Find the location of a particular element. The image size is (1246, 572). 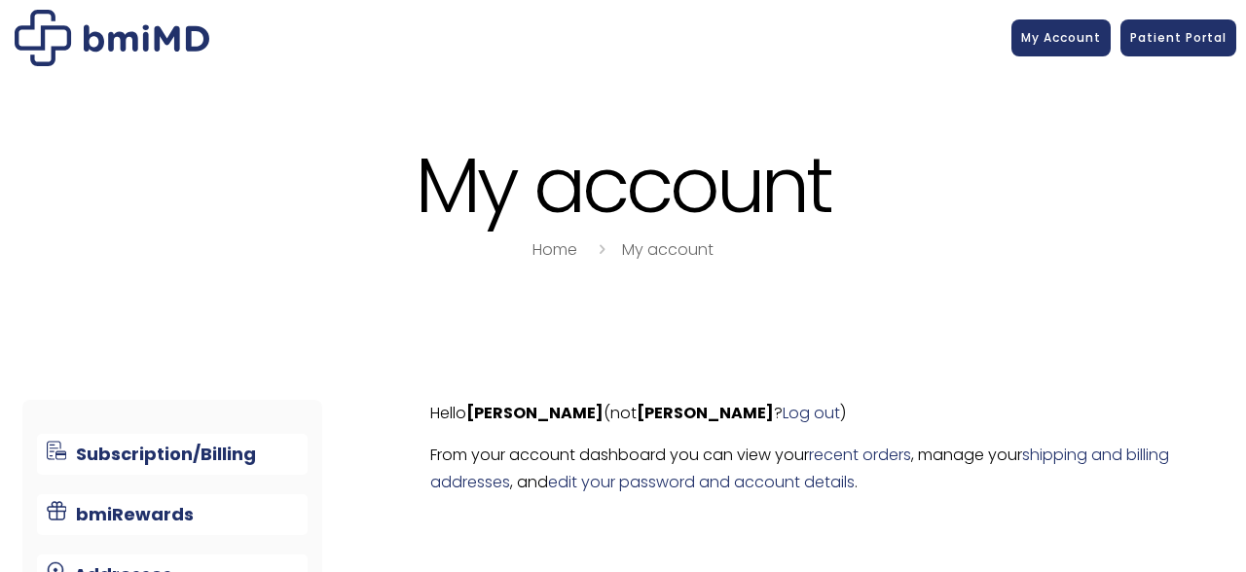

a: Log out is located at coordinates (811, 413).